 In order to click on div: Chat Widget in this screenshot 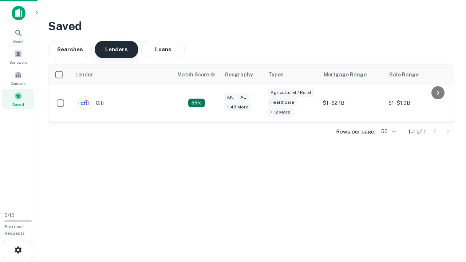, I will do `click(448, 221)`.